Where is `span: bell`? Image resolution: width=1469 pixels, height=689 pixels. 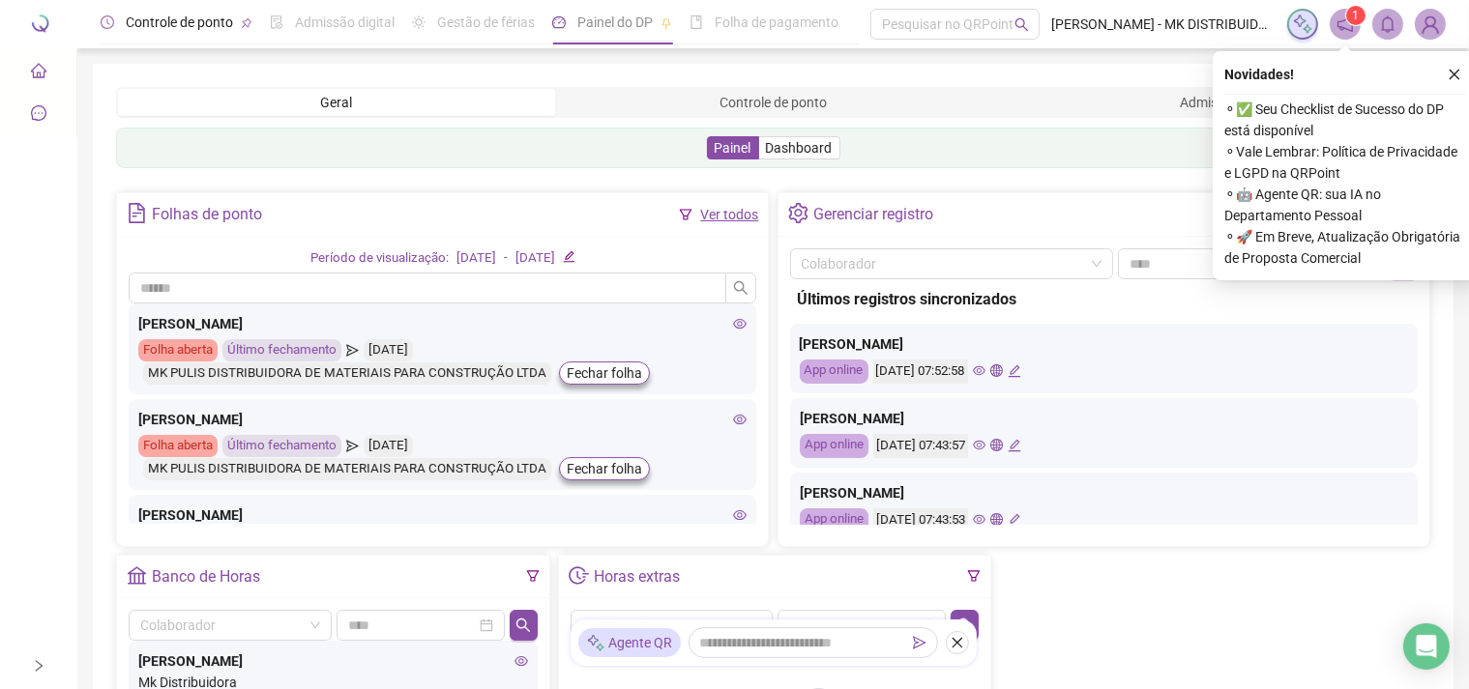 span: bell is located at coordinates (1387, 24).